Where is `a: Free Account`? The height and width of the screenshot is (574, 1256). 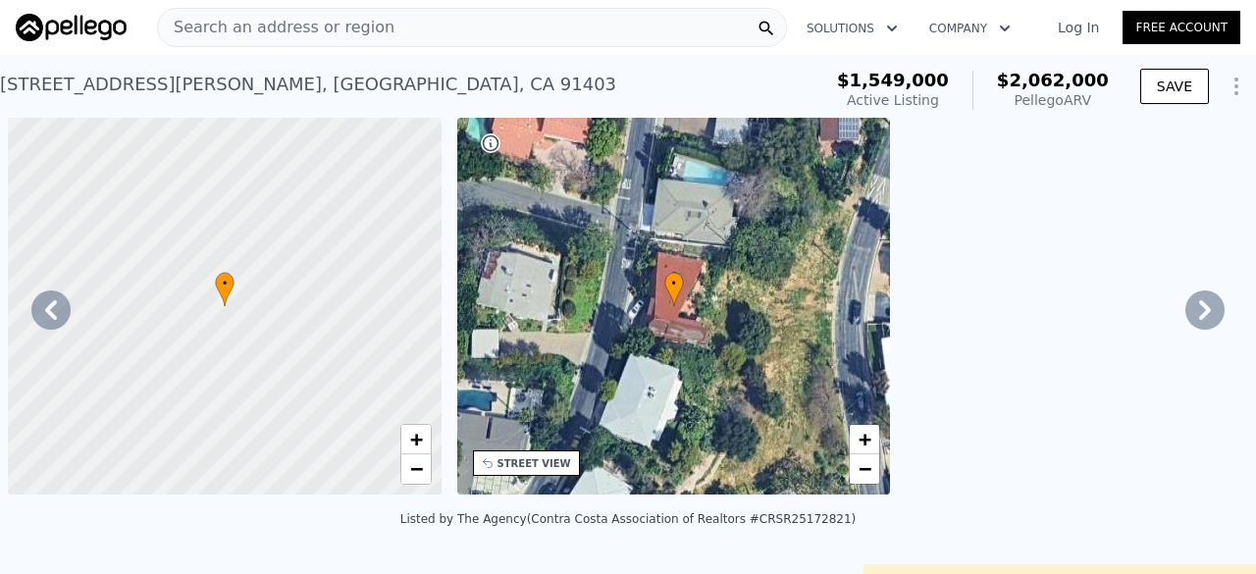
a: Free Account is located at coordinates (1181, 27).